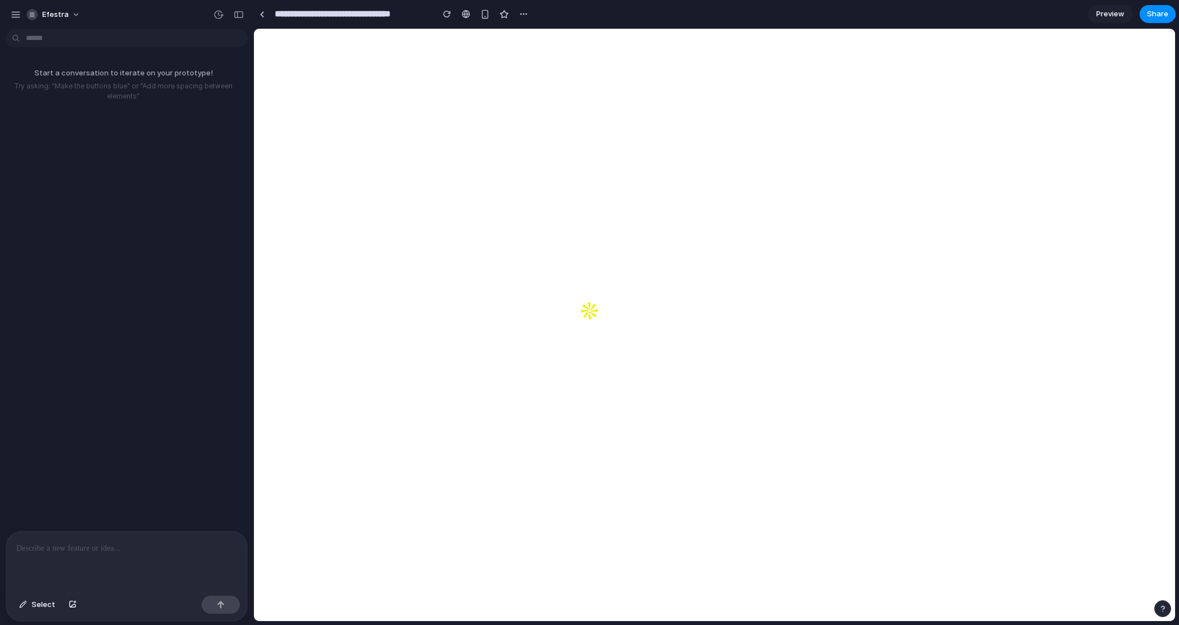 This screenshot has width=1179, height=625. I want to click on p: Start a conversation to iterate on your prototype!, so click(123, 73).